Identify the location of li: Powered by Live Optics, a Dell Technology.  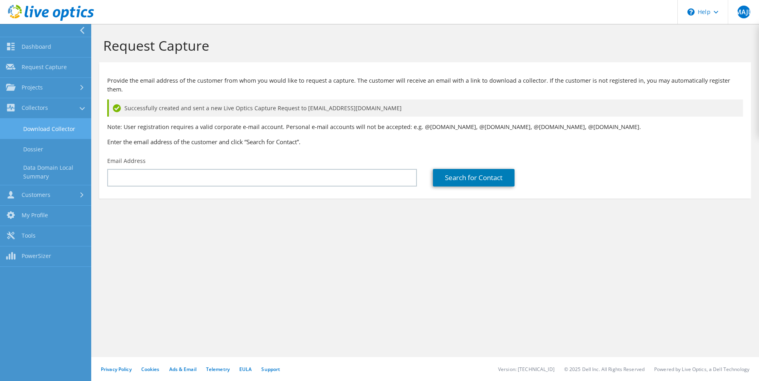
(701, 369).